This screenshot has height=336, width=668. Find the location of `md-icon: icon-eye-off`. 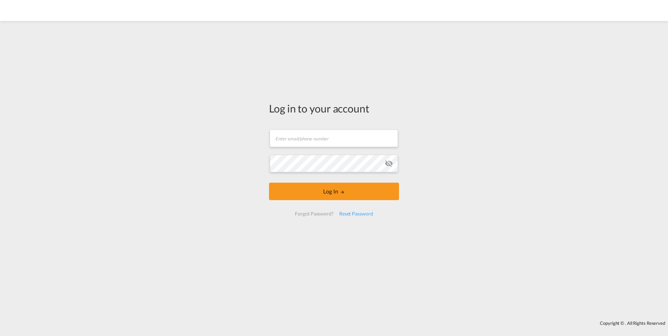

md-icon: icon-eye-off is located at coordinates (389, 163).